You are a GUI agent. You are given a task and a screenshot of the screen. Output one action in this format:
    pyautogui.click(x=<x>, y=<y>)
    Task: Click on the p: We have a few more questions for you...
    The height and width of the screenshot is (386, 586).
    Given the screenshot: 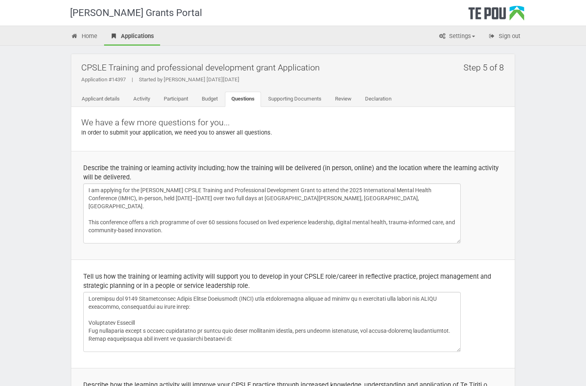 What is the action you would take?
    pyautogui.click(x=293, y=122)
    